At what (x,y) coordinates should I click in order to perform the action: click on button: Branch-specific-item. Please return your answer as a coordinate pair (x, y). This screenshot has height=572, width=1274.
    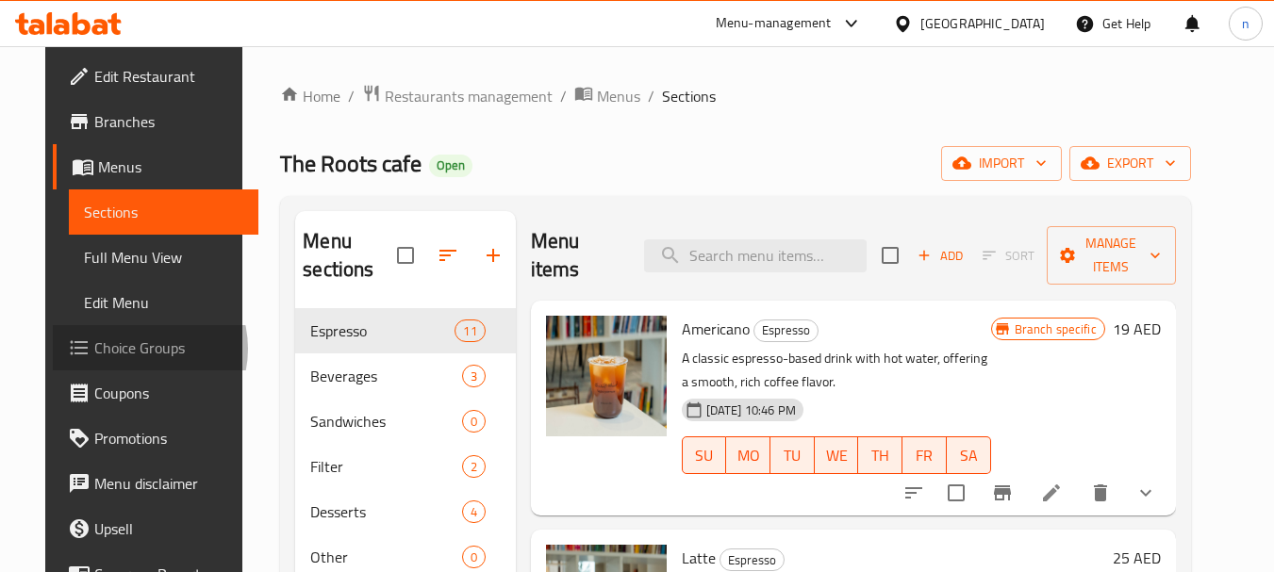
    Looking at the image, I should click on (1002, 493).